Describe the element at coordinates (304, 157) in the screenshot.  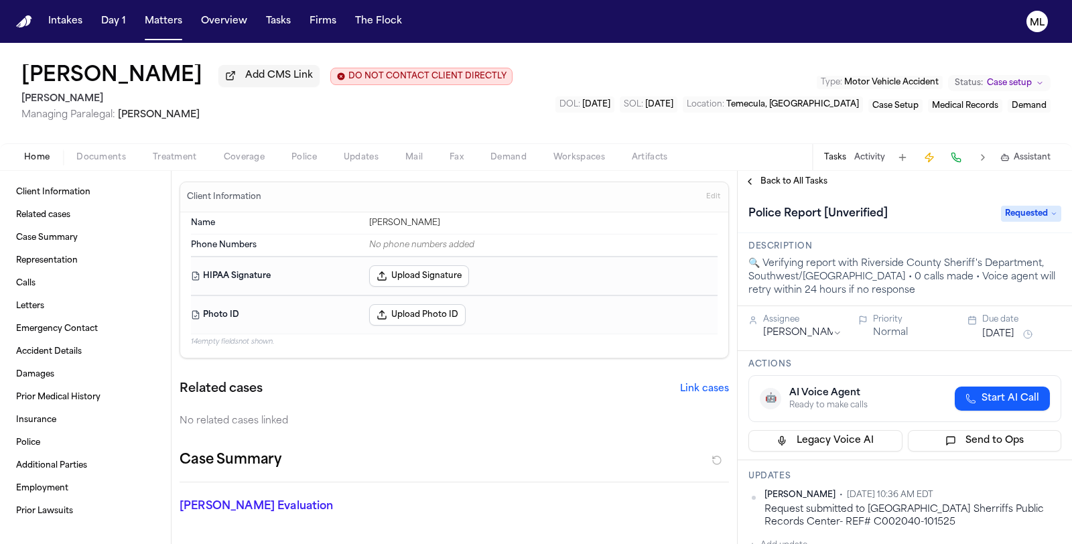
I see `span: Police` at that location.